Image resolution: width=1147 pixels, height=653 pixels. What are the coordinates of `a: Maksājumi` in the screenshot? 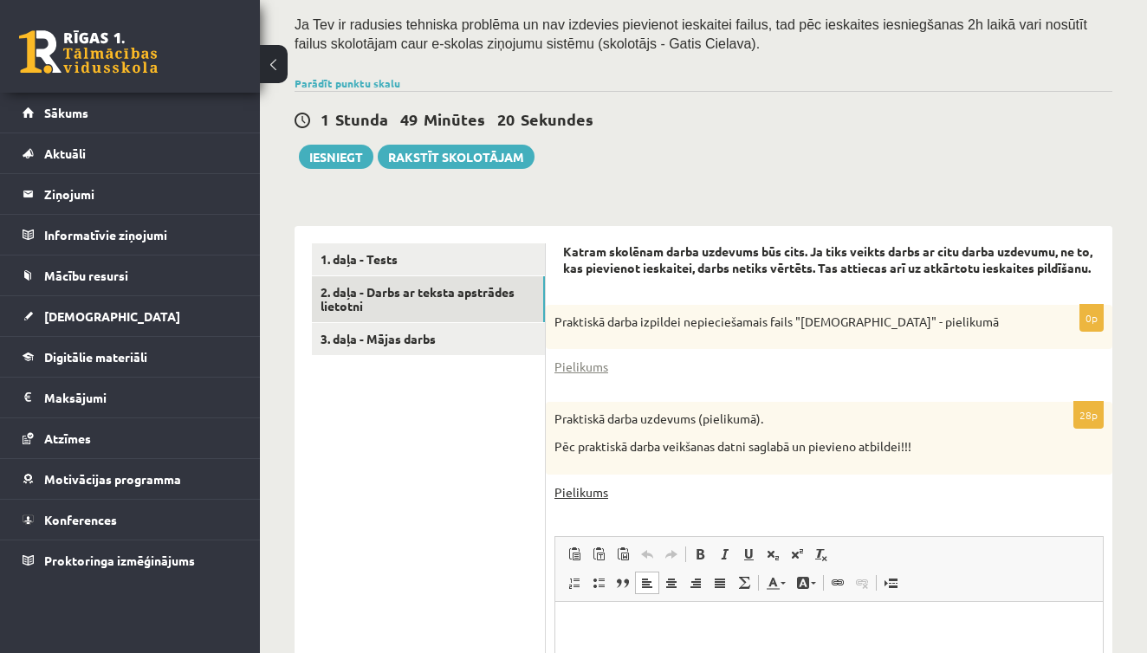 It's located at (130, 398).